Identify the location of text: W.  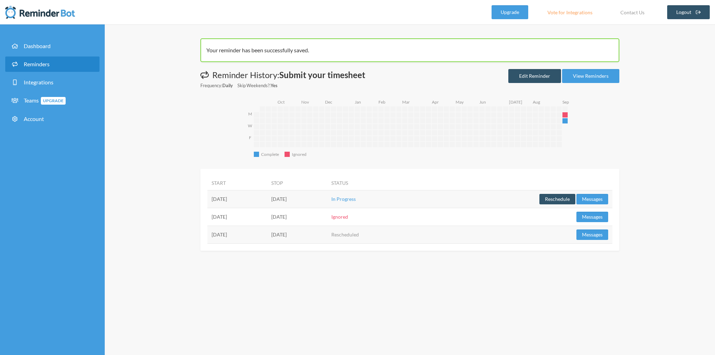
(250, 126).